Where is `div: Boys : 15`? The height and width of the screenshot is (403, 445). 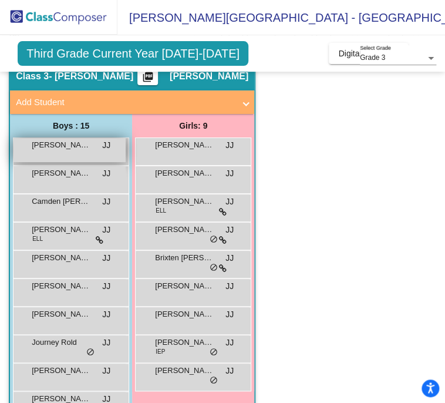 div: Boys : 15 is located at coordinates (71, 126).